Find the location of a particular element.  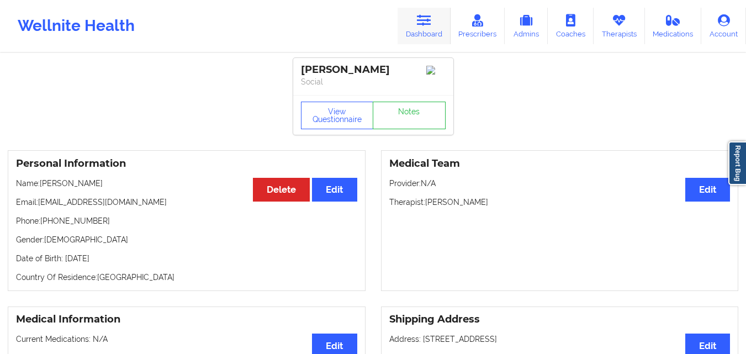

button: Delete is located at coordinates (281, 189).